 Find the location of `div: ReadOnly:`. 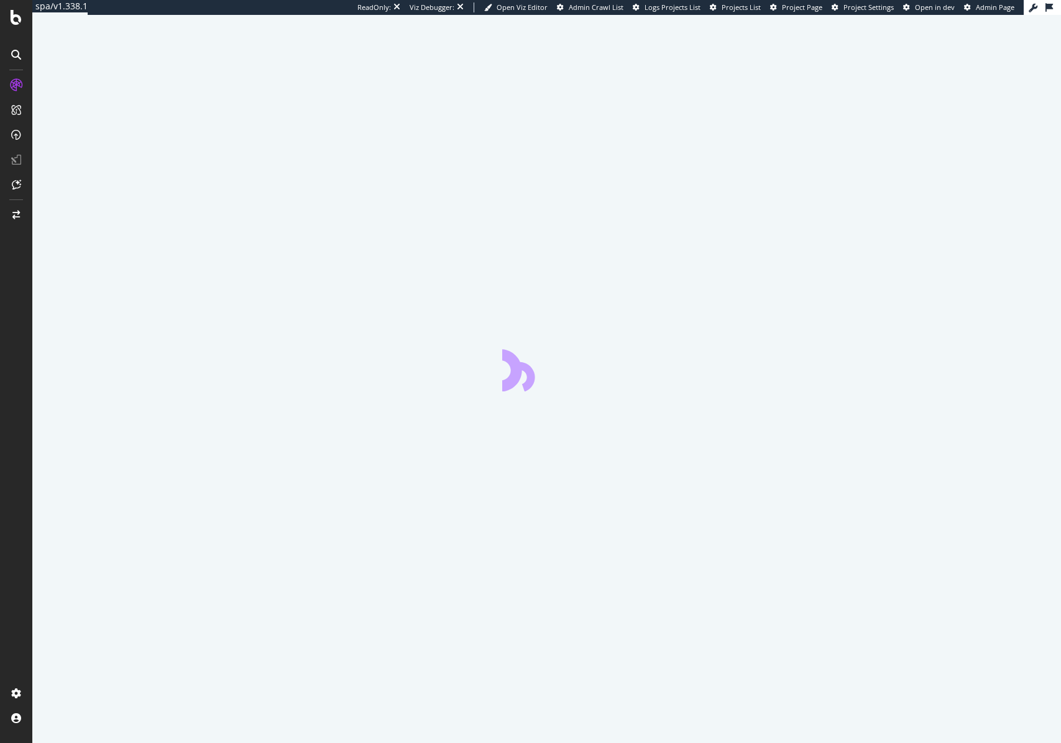

div: ReadOnly: is located at coordinates (374, 7).